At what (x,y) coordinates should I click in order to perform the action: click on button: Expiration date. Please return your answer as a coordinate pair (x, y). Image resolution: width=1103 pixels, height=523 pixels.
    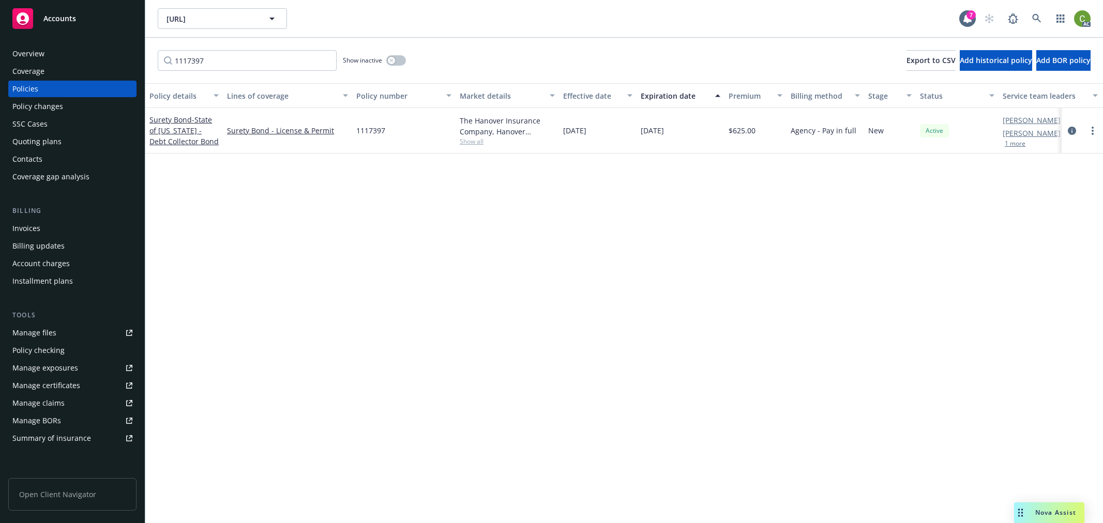
    Looking at the image, I should click on (680, 96).